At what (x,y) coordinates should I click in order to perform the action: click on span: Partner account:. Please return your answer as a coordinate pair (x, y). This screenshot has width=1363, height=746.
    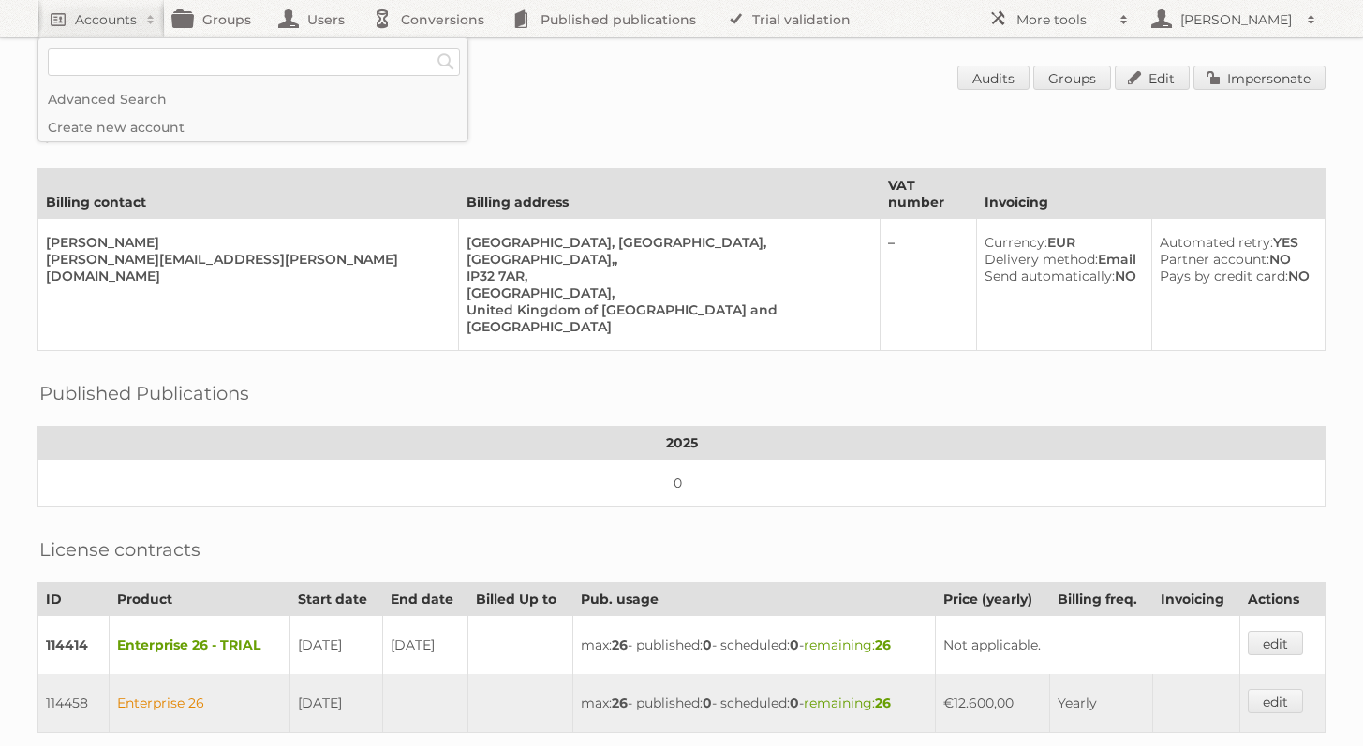
    Looking at the image, I should click on (1214, 259).